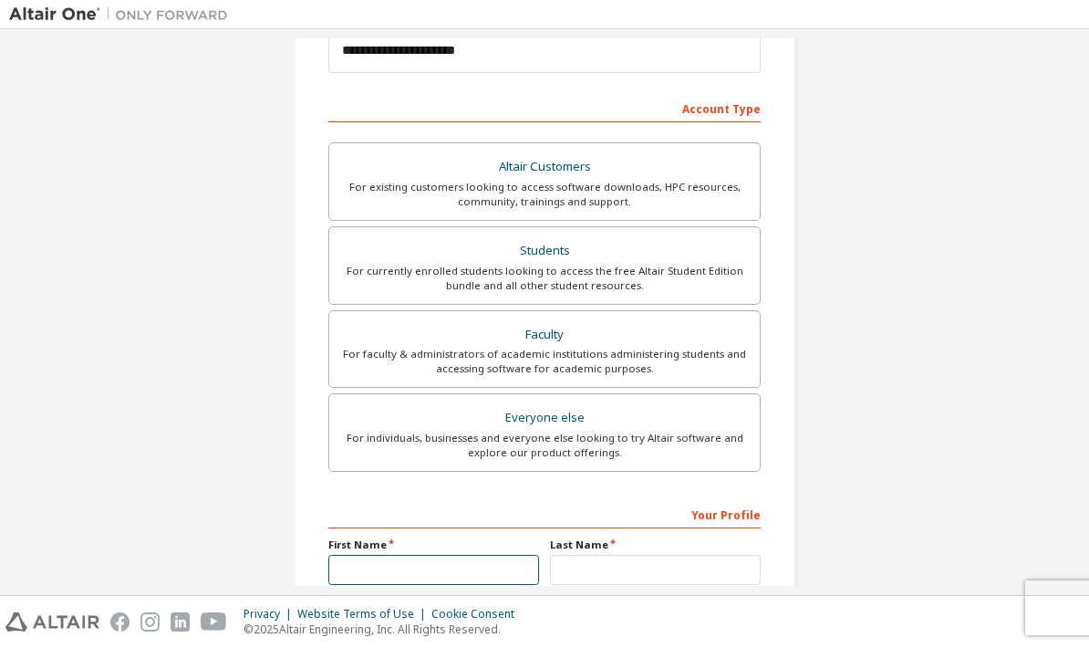  I want to click on div: Altair Customers, so click(545, 167).